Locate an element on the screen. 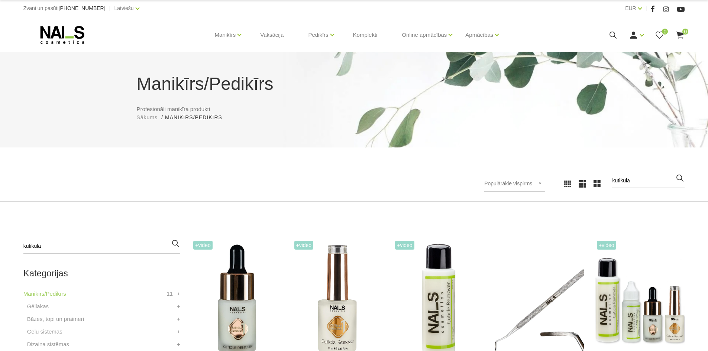 Image resolution: width=708 pixels, height=351 pixels. a: Latviešu is located at coordinates (124, 8).